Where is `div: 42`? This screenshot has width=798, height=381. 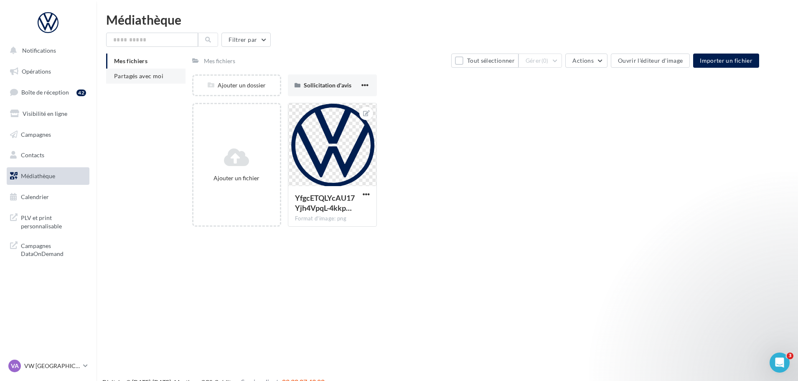
div: 42 is located at coordinates (81, 93).